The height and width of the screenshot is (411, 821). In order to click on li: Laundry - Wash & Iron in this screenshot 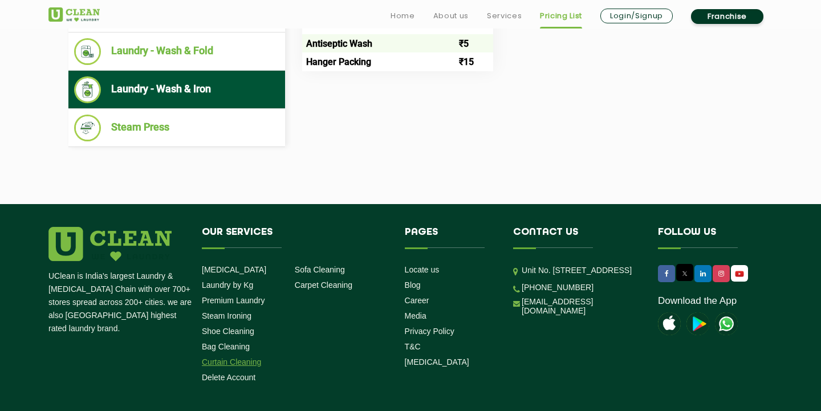, I will do `click(177, 90)`.